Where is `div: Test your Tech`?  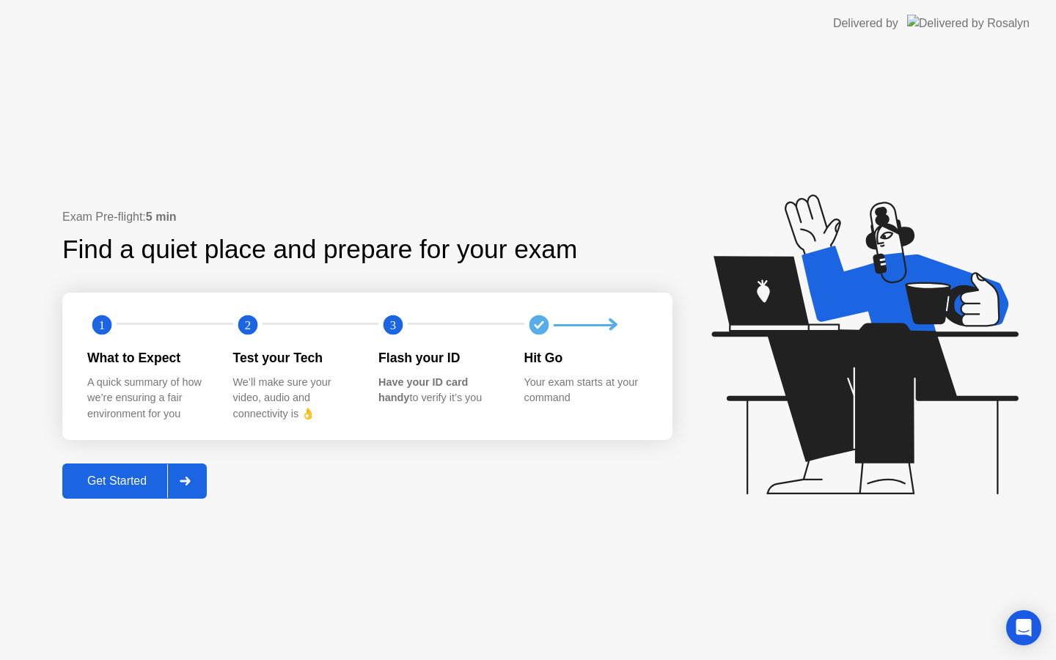
div: Test your Tech is located at coordinates (294, 358).